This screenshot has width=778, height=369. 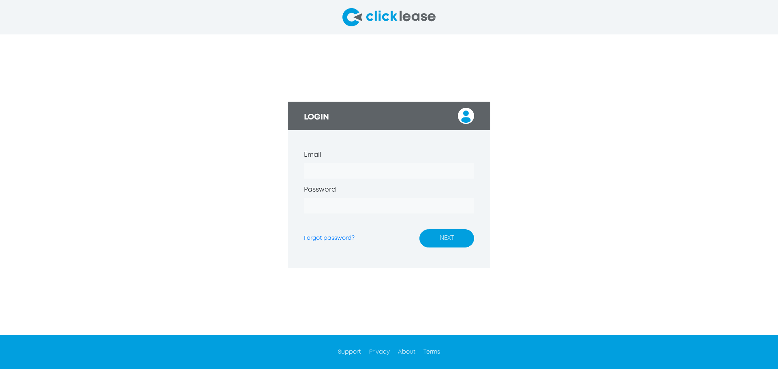 I want to click on button: NEXT, so click(x=447, y=238).